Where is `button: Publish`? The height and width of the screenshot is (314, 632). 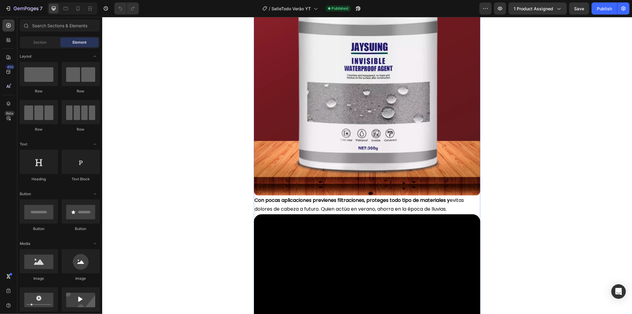
button: Publish is located at coordinates (604, 8).